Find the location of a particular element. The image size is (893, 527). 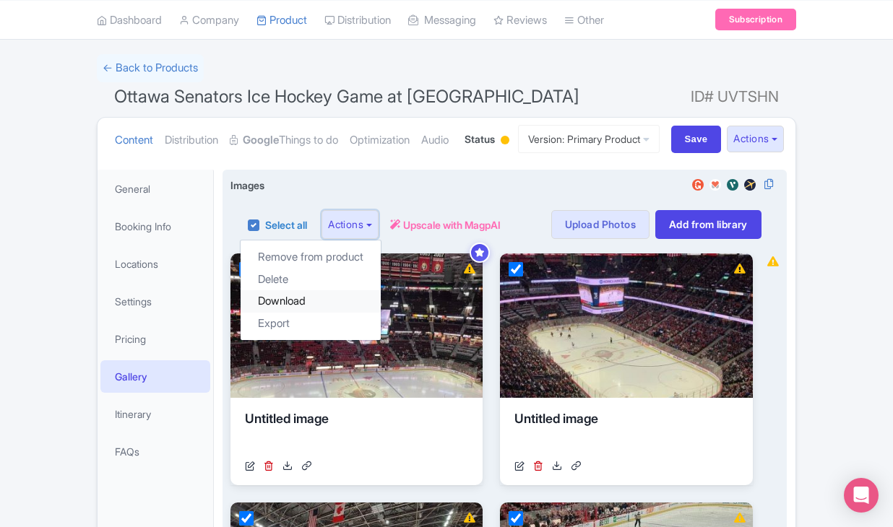

a: Add from library is located at coordinates (708, 225).